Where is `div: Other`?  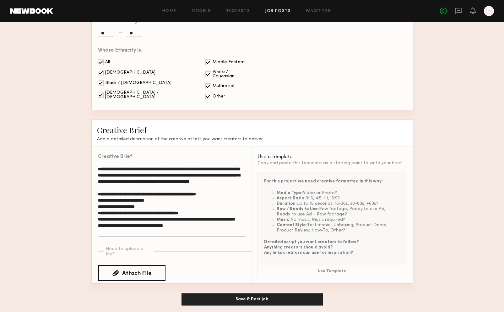
div: Other is located at coordinates (219, 96).